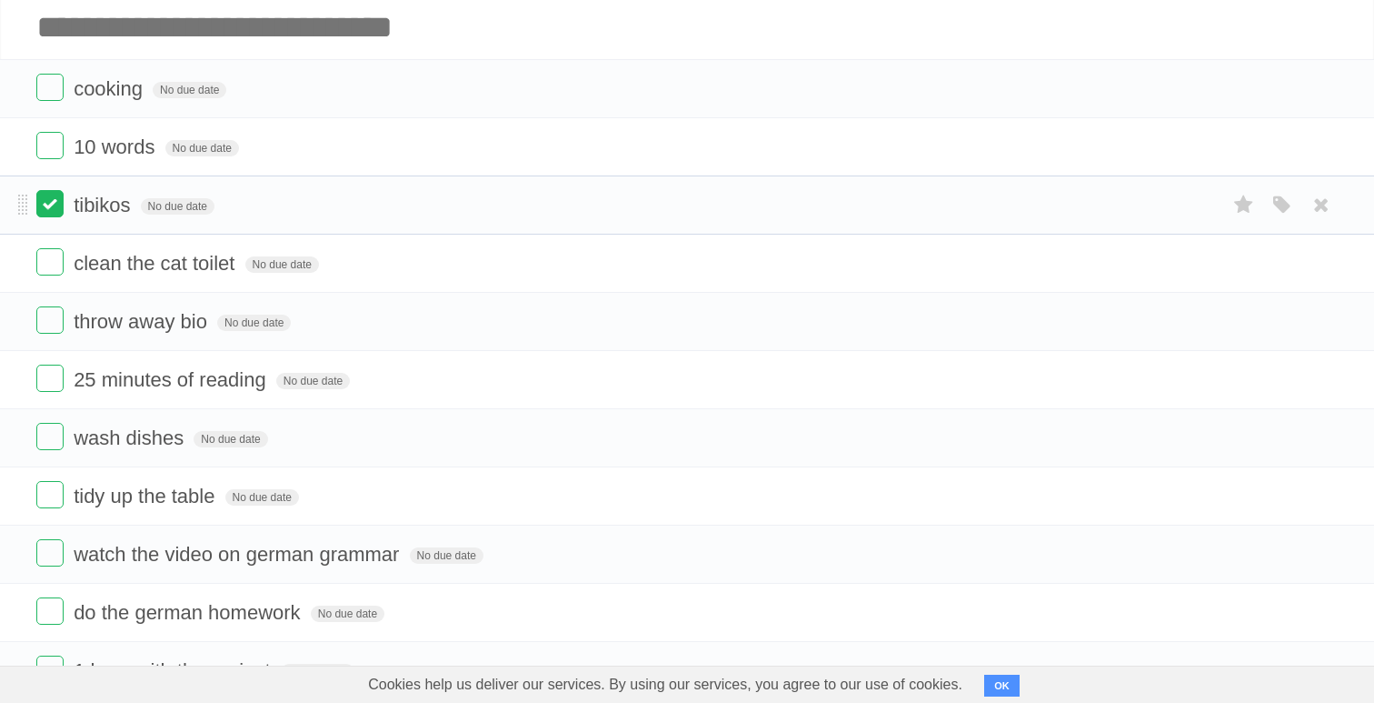 The image size is (1374, 703). I want to click on span: 25 minutes of reading, so click(172, 379).